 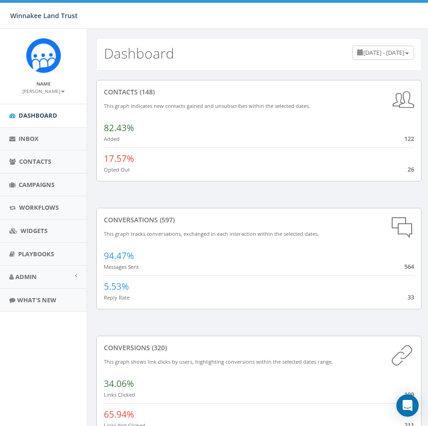 I want to click on small: Added, so click(x=112, y=139).